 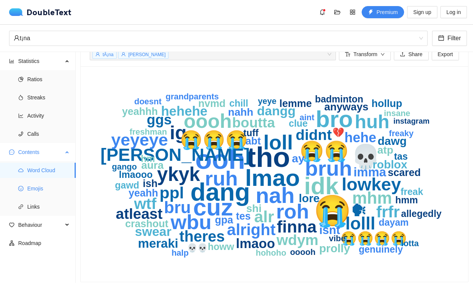 What do you see at coordinates (12, 61) in the screenshot?
I see `span: bar-chart` at bounding box center [12, 61].